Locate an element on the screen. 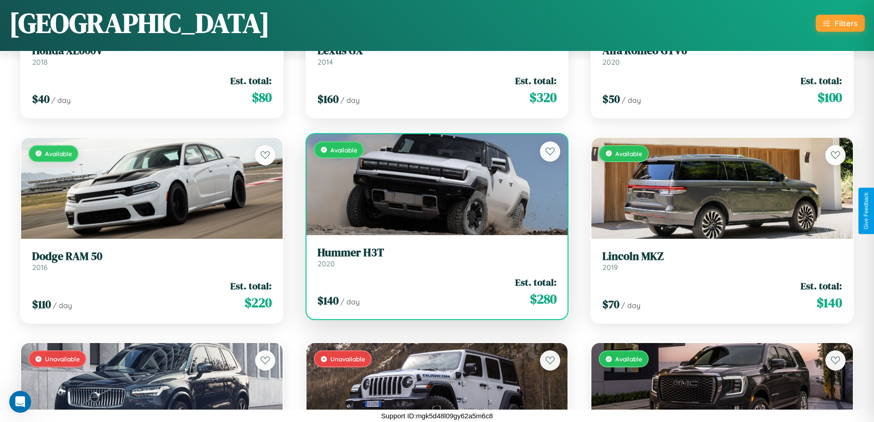  span: $ 160 is located at coordinates (328, 99).